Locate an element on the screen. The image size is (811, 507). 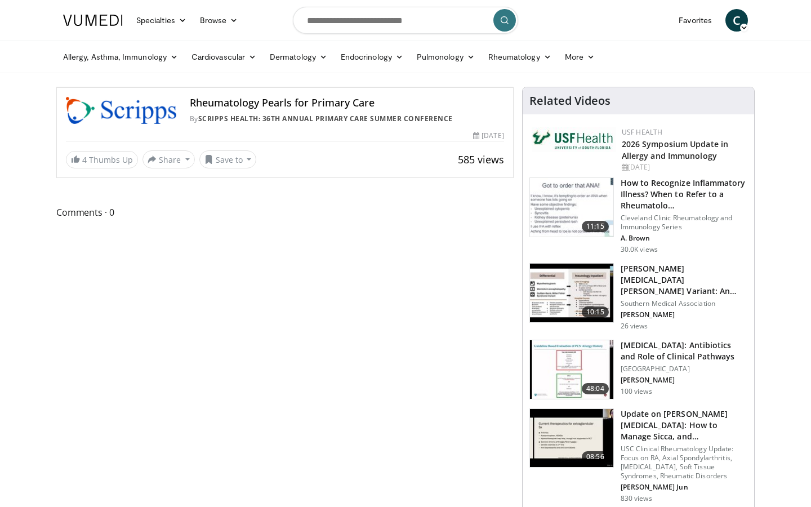
h4: Related Videos is located at coordinates (570, 101).